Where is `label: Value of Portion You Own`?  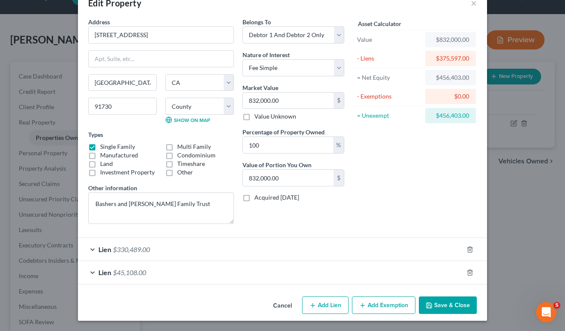
label: Value of Portion You Own is located at coordinates (277, 165).